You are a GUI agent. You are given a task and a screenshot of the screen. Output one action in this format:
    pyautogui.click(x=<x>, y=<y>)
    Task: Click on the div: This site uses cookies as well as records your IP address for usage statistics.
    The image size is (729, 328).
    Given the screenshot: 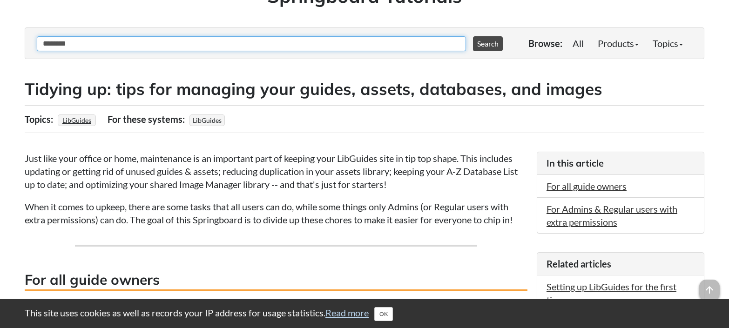 What is the action you would take?
    pyautogui.click(x=365, y=314)
    